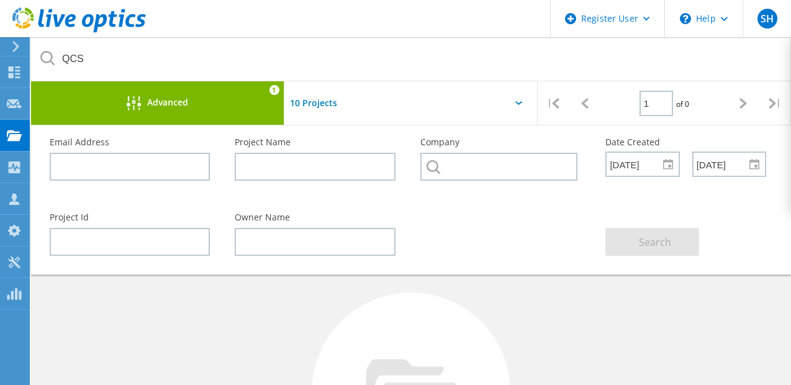 This screenshot has height=385, width=791. I want to click on input: Start, so click(637, 164).